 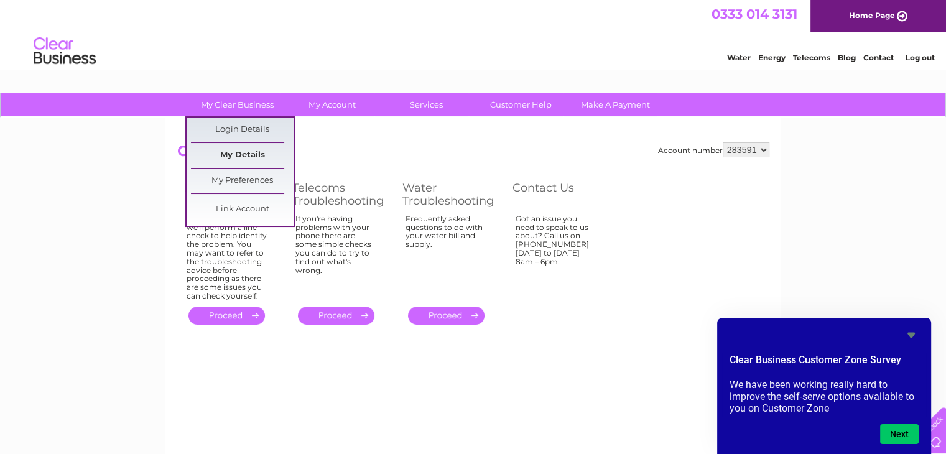 I want to click on a: Energy, so click(x=772, y=57).